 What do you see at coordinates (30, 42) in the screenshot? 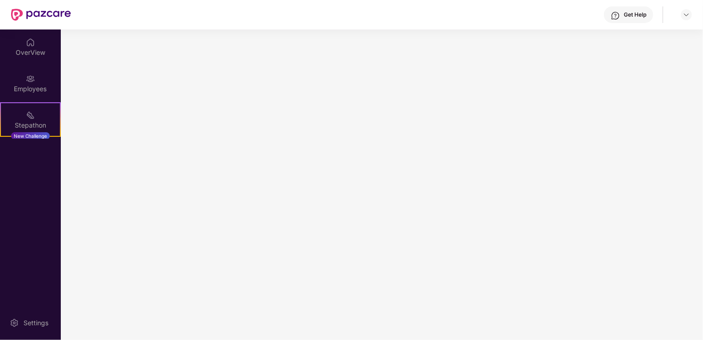
I see `img: svg+xml;base64,PHN2ZyBpZD0iSG9tZSIgeG1sbnM9Imh0dHA6Ly93d3cudzMub3JnLzIwMDAvc3ZnIiB3aWR0aD0iMjAiIG...` at bounding box center [30, 42].